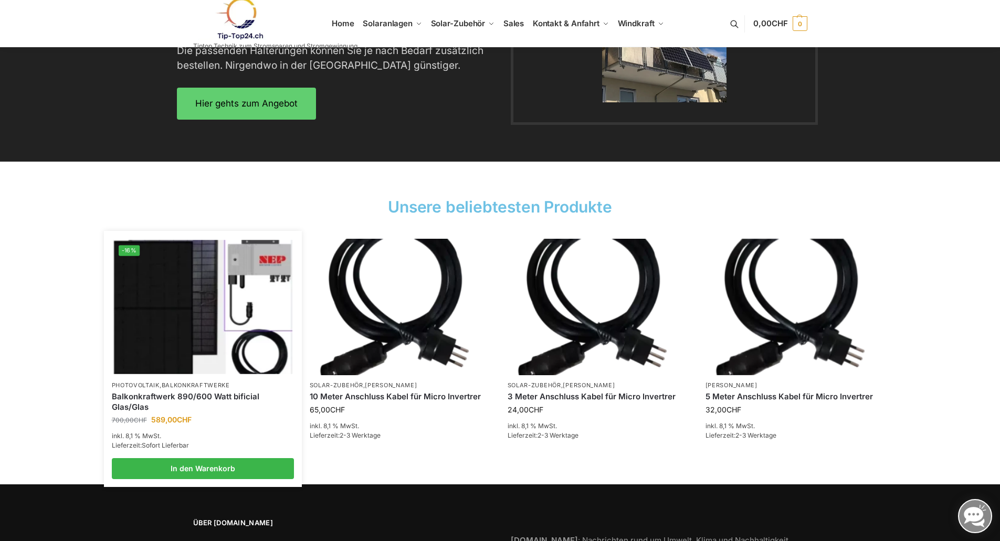  I want to click on bdi: 24,00, so click(526, 410).